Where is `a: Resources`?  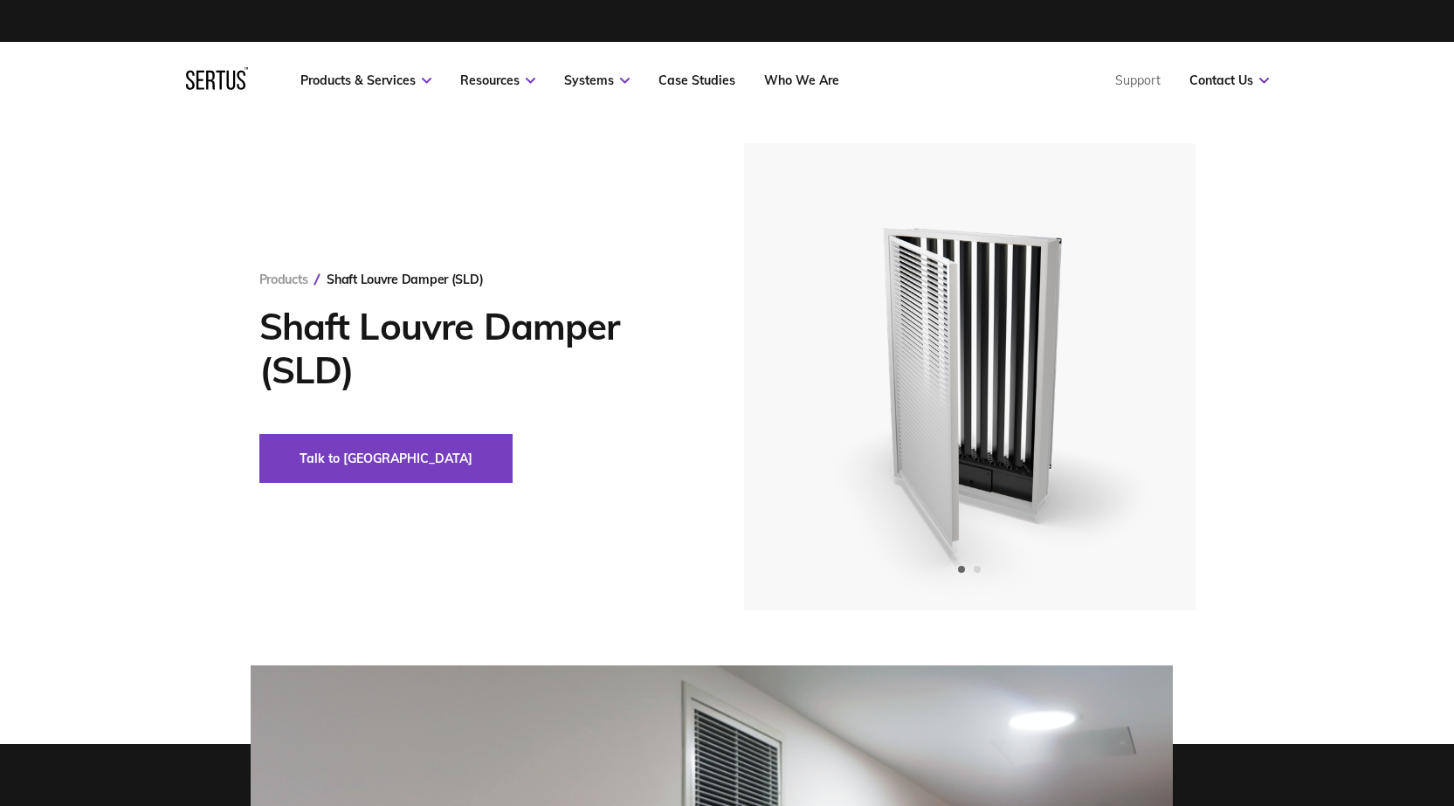
a: Resources is located at coordinates (498, 80).